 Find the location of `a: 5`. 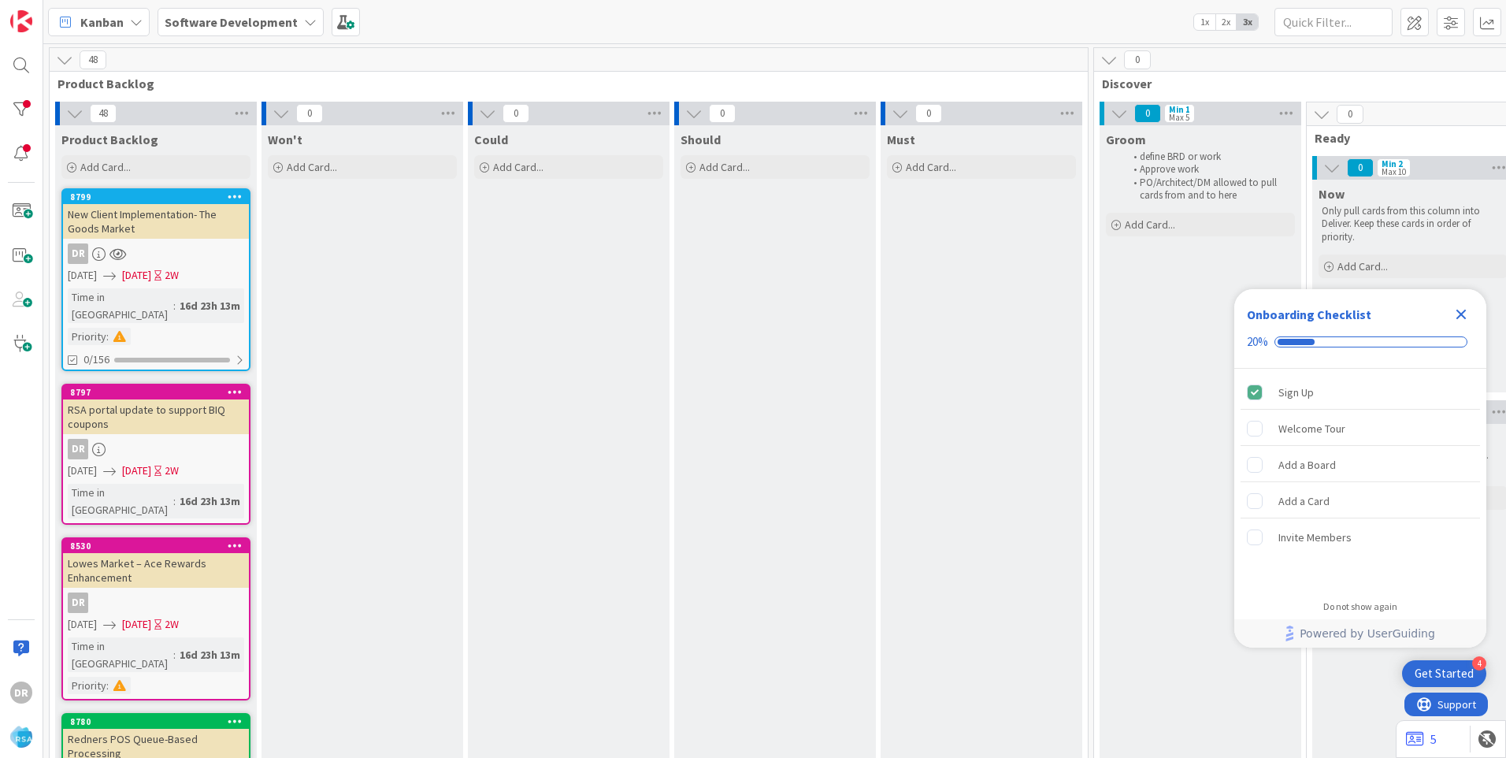

a: 5 is located at coordinates (1421, 739).